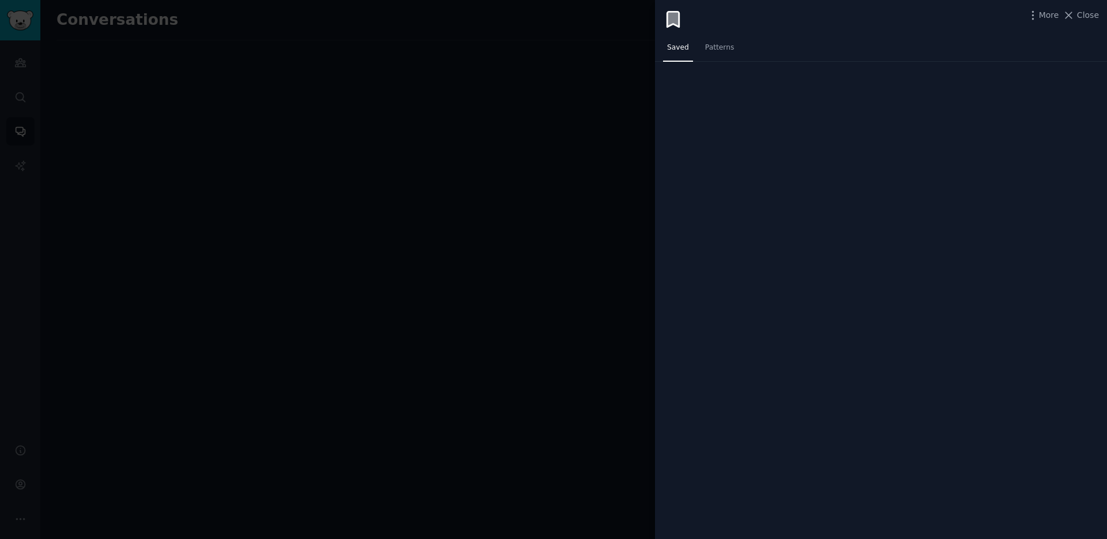  What do you see at coordinates (678, 50) in the screenshot?
I see `a: Saved` at bounding box center [678, 50].